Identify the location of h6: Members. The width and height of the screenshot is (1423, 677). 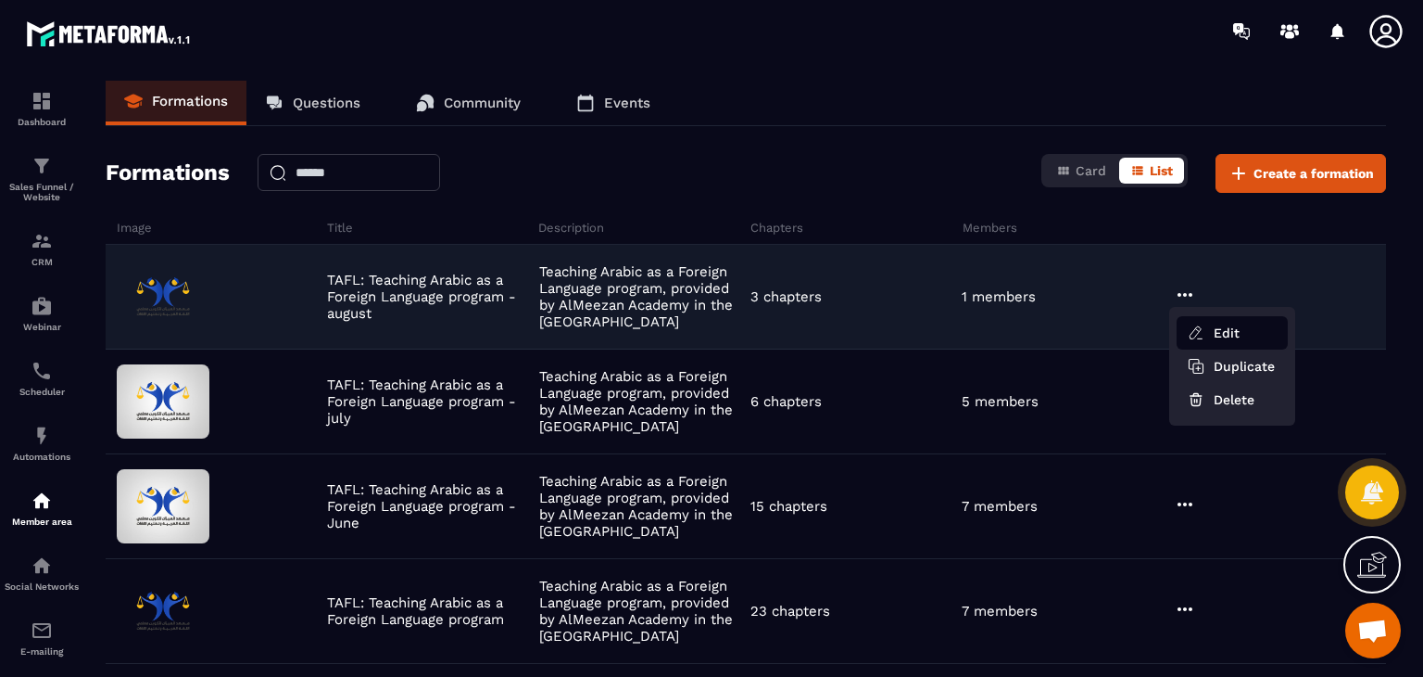
(1067, 227).